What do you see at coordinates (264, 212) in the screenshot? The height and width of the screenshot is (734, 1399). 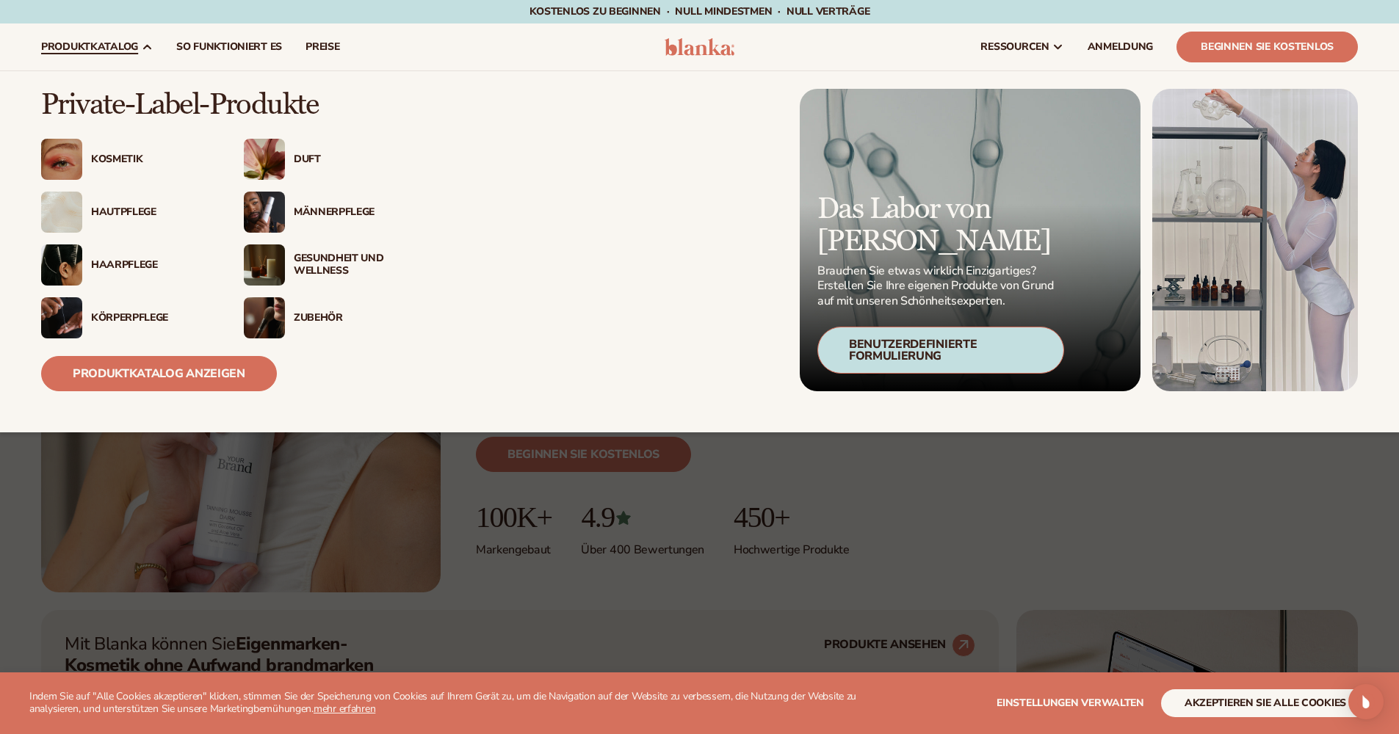 I see `img: Männlicher hält Feuchtigkeitscremeflasche.` at bounding box center [264, 212].